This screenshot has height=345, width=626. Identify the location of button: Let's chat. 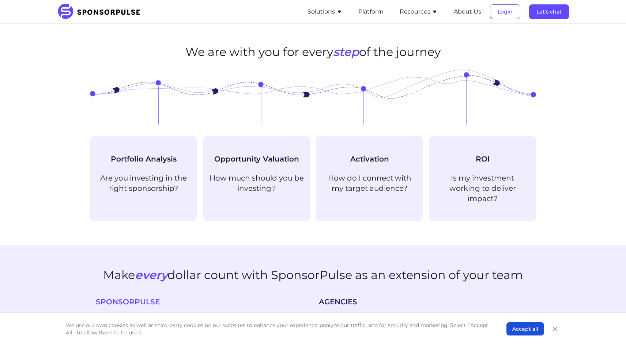
(549, 12).